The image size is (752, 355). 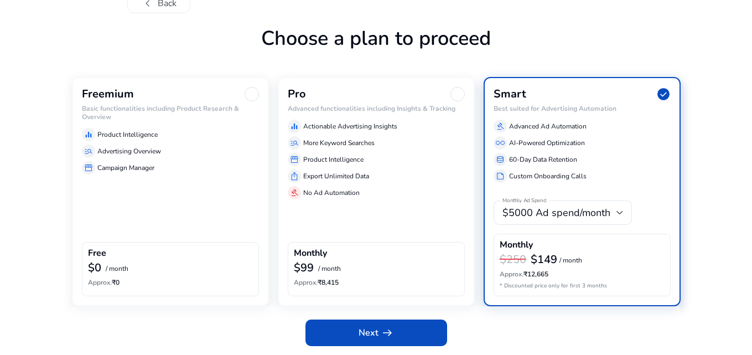 What do you see at coordinates (582, 274) in the screenshot?
I see `h6: ₹12,665` at bounding box center [582, 274].